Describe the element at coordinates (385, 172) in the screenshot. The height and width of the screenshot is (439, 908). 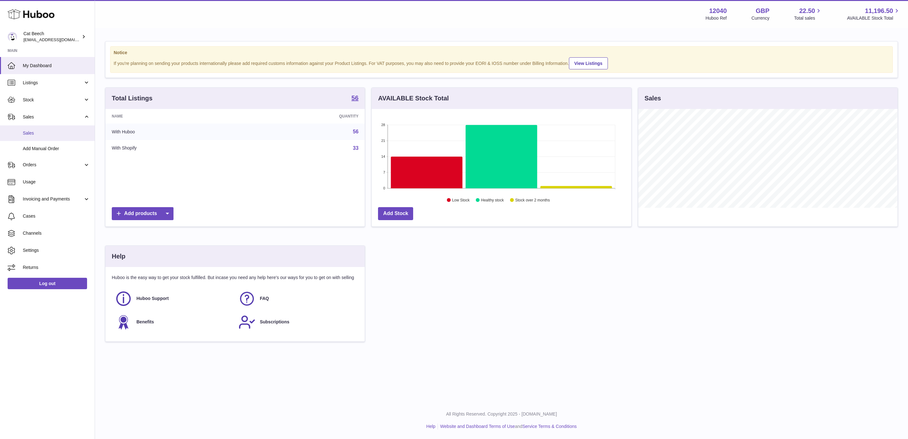
I see `text: 7` at that location.